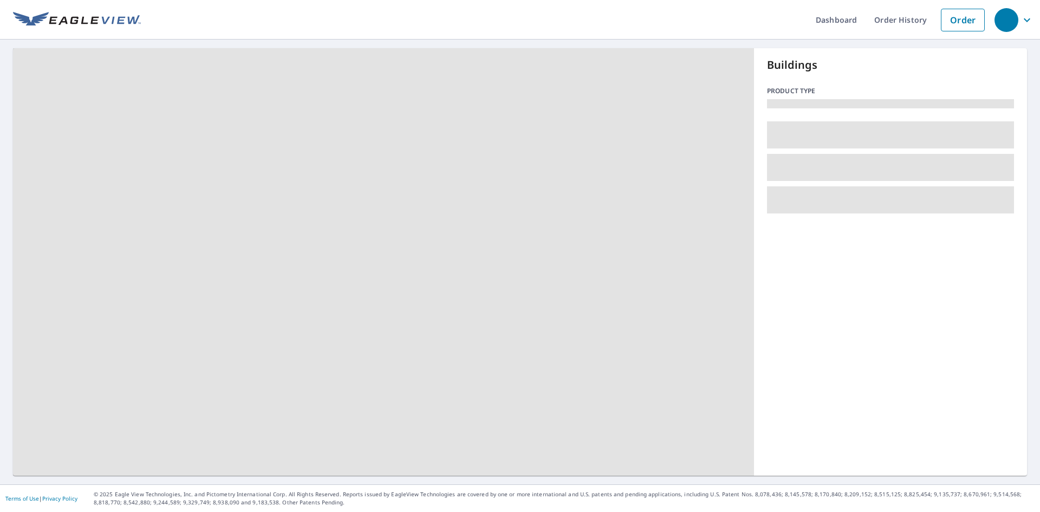 This screenshot has width=1040, height=512. Describe the element at coordinates (77, 20) in the screenshot. I see `img: EV Logo` at that location.